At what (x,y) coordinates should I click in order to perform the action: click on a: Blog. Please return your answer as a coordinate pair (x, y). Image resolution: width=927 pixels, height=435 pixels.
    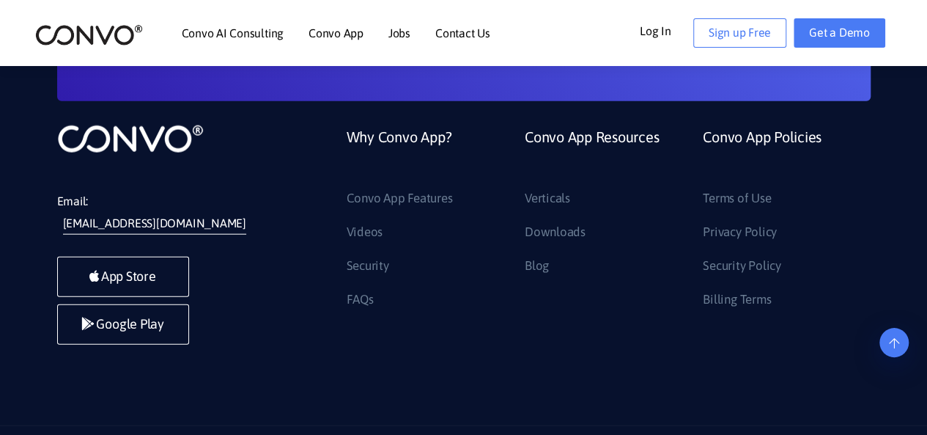
    Looking at the image, I should click on (536, 266).